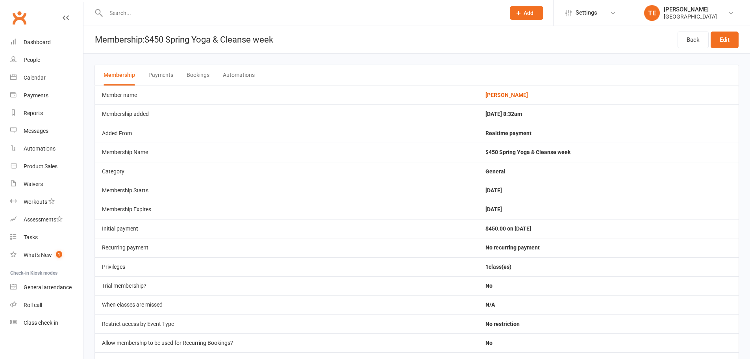  What do you see at coordinates (586, 13) in the screenshot?
I see `span: Settings` at bounding box center [586, 13].